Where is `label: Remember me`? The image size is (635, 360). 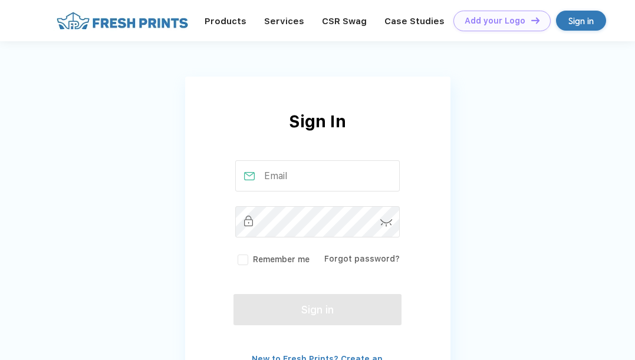
label: Remember me is located at coordinates (272, 259).